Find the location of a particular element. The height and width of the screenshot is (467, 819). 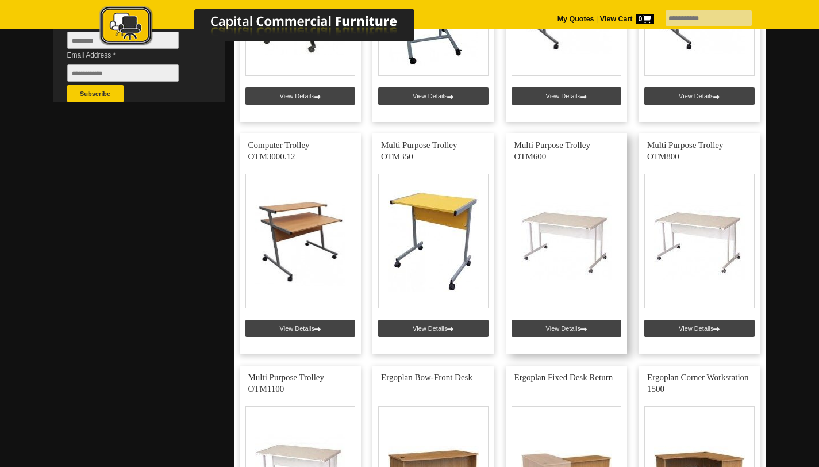

a: View Cart0 is located at coordinates (625, 19).